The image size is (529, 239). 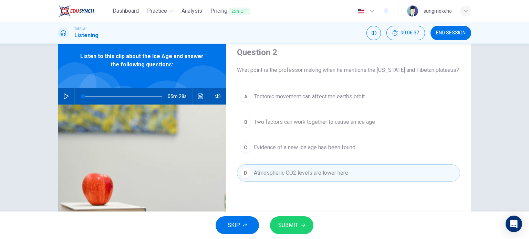 I want to click on a: Pricing25% OFF, so click(x=230, y=11).